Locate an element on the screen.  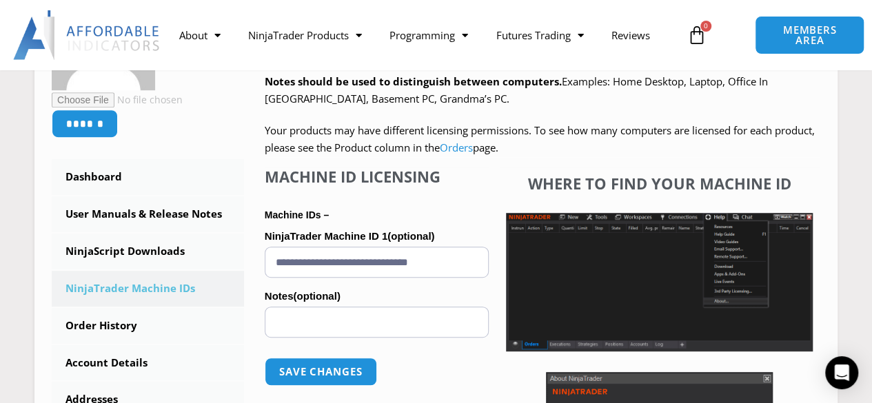
span: 0 is located at coordinates (706, 26).